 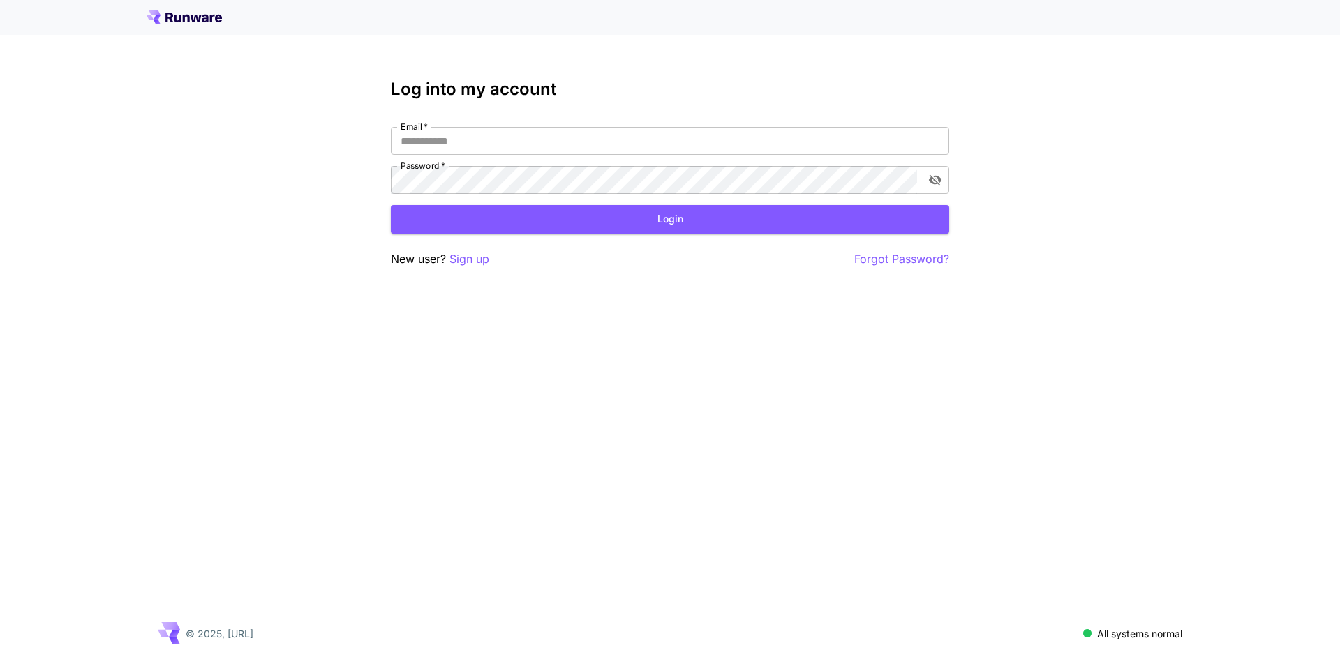 I want to click on button: Forgot Password?, so click(x=901, y=259).